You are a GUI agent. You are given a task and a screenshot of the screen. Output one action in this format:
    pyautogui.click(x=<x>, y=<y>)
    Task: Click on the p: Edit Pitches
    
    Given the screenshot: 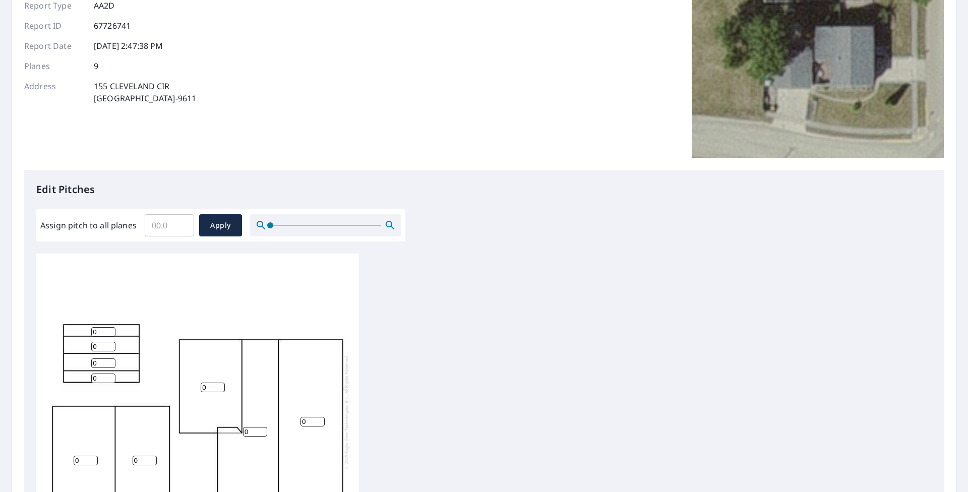 What is the action you would take?
    pyautogui.click(x=484, y=190)
    